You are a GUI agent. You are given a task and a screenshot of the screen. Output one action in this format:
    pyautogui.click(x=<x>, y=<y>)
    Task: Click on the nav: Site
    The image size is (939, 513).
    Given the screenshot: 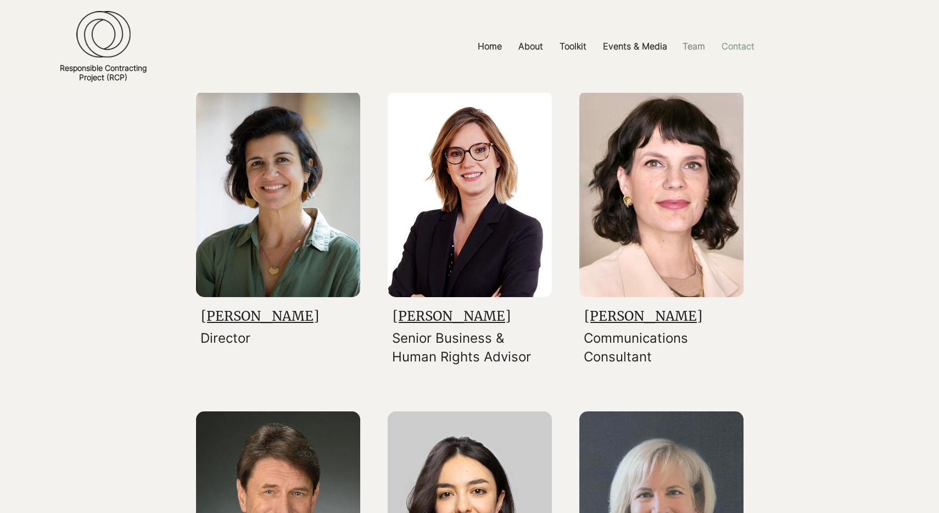 What is the action you would take?
    pyautogui.click(x=616, y=46)
    